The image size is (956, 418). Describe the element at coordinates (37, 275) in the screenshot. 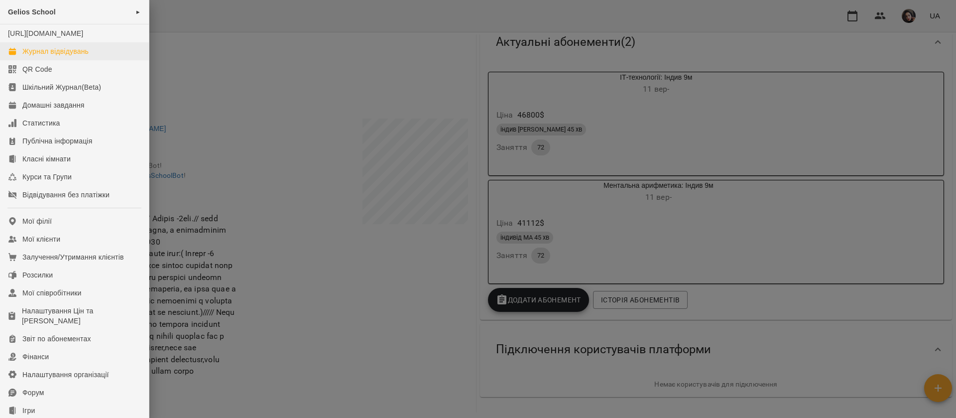

I see `div: Розсилки` at that location.